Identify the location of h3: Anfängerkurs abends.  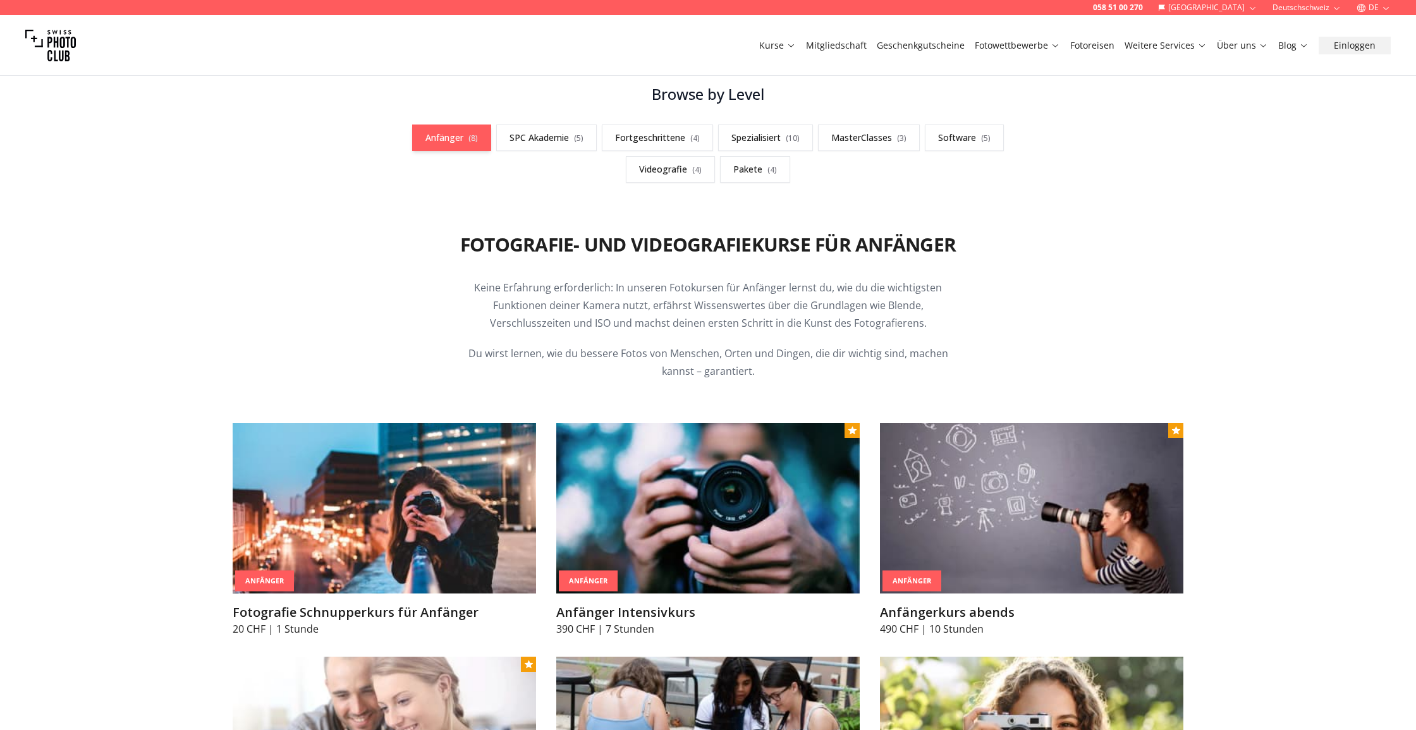
(1031, 612).